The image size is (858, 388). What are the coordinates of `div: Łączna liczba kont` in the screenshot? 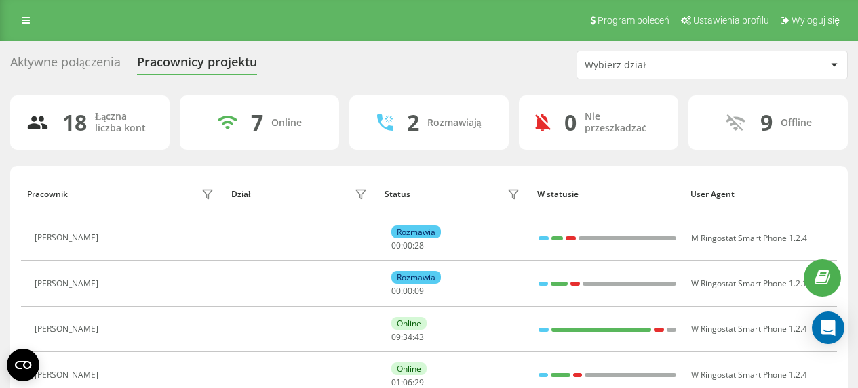 It's located at (124, 123).